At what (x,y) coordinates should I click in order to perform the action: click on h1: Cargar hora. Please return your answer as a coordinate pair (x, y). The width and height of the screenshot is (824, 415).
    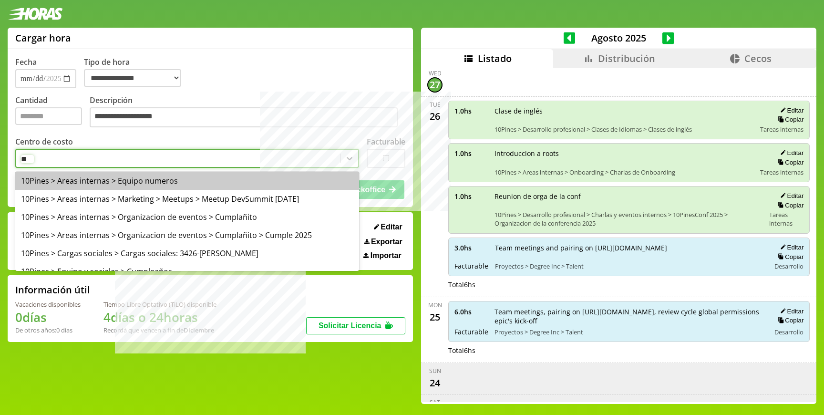
    Looking at the image, I should click on (43, 38).